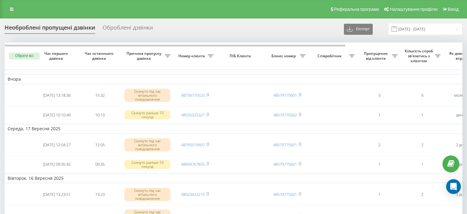 The height and width of the screenshot is (214, 467). Describe the element at coordinates (100, 56) in the screenshot. I see `span: Час останнього дзвінка` at that location.